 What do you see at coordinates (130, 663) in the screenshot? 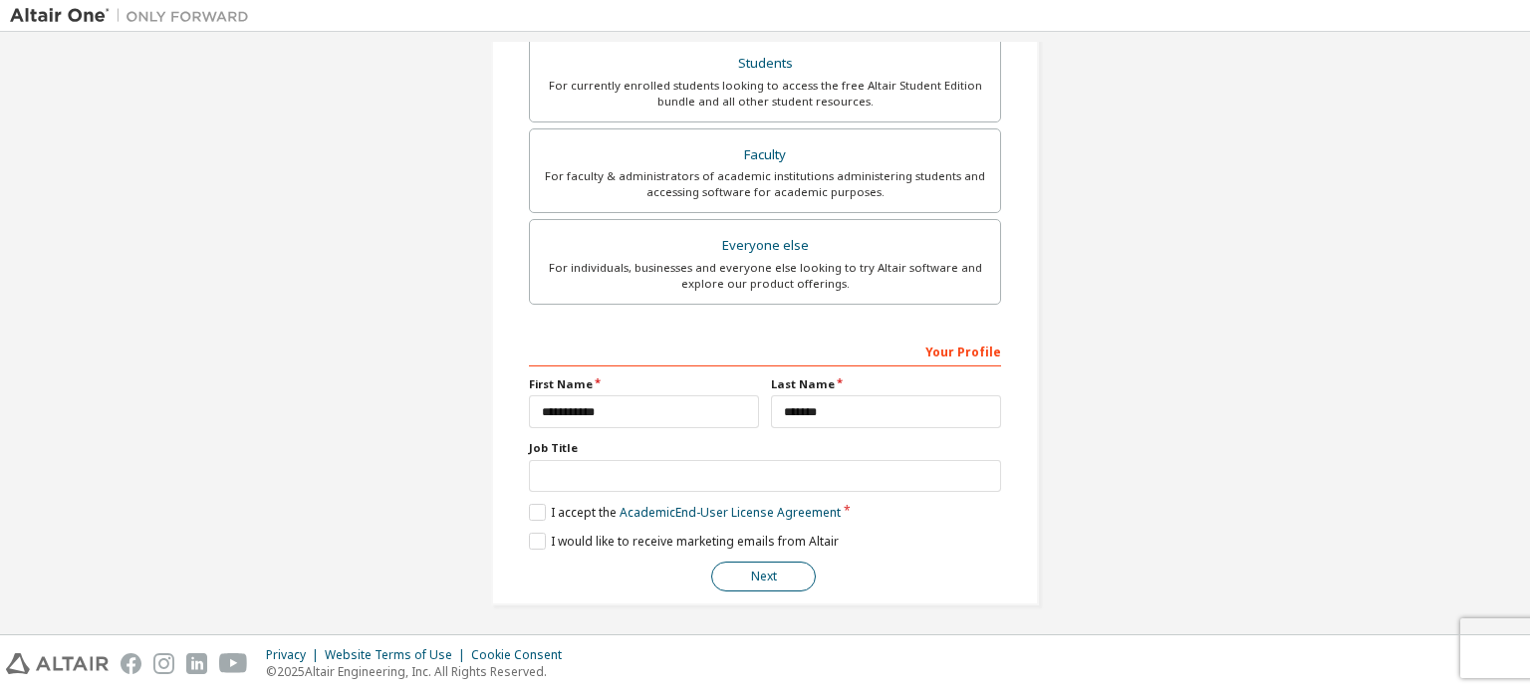
I see `img: facebook.svg` at bounding box center [130, 663].